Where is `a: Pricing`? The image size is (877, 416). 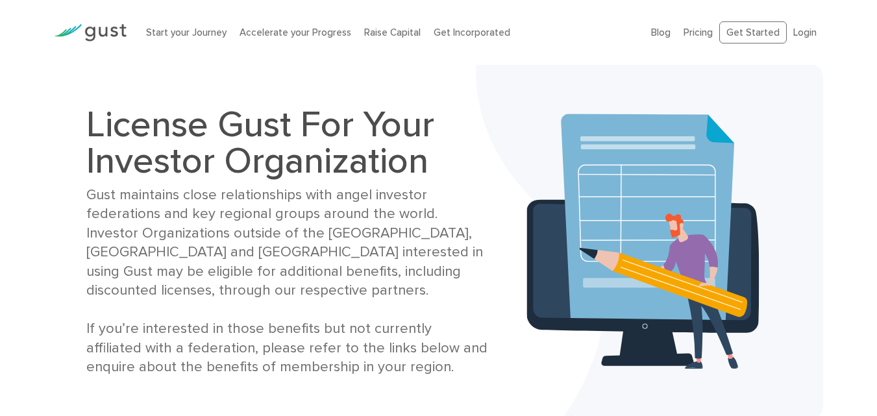
a: Pricing is located at coordinates (698, 32).